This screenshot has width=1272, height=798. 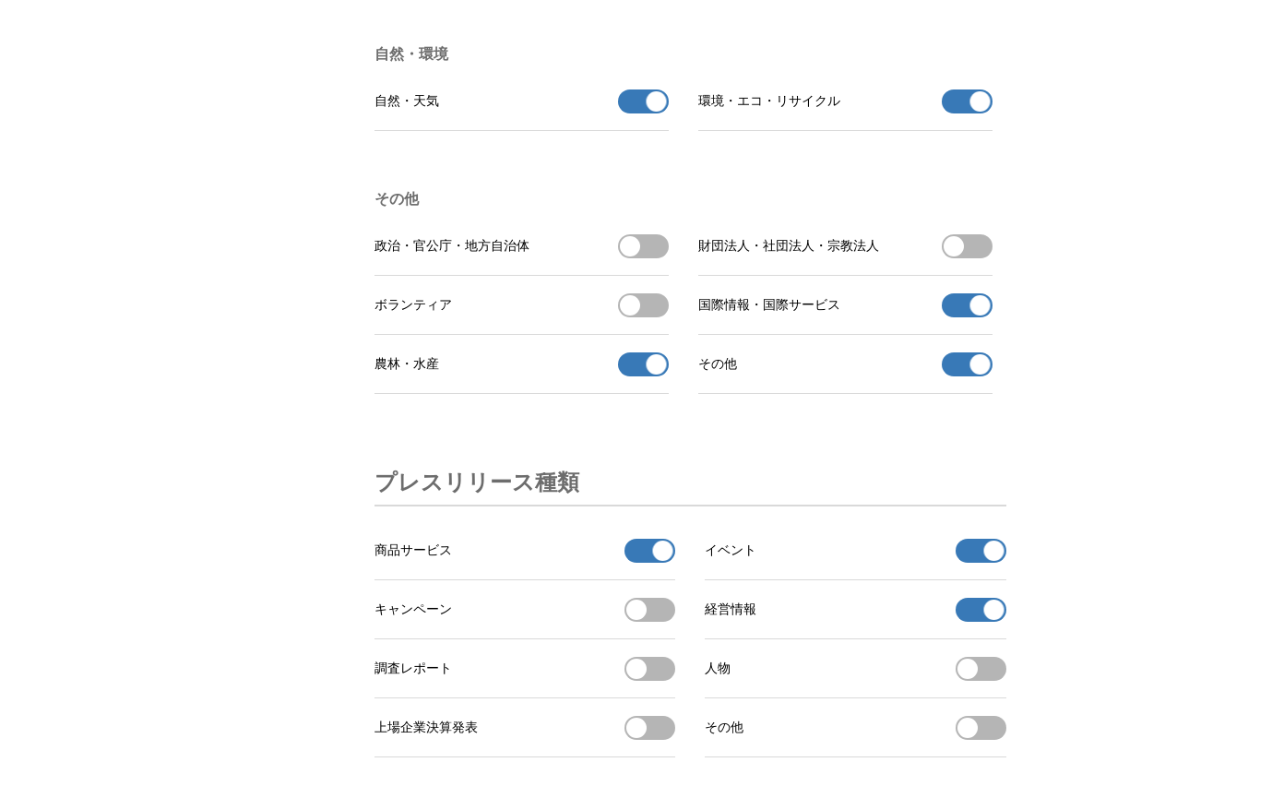 I want to click on span: 上場企業決算発表, so click(x=426, y=728).